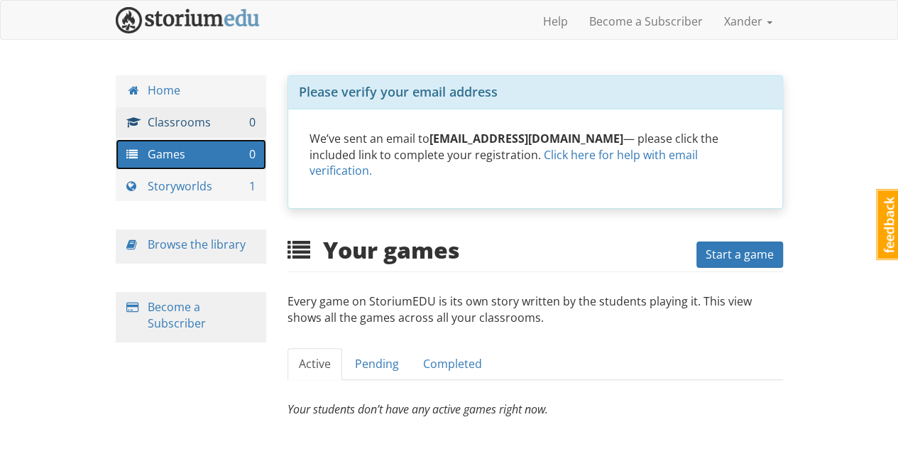 Image resolution: width=898 pixels, height=449 pixels. What do you see at coordinates (503, 163) in the screenshot?
I see `a: Click here for help with email verification.` at bounding box center [503, 163].